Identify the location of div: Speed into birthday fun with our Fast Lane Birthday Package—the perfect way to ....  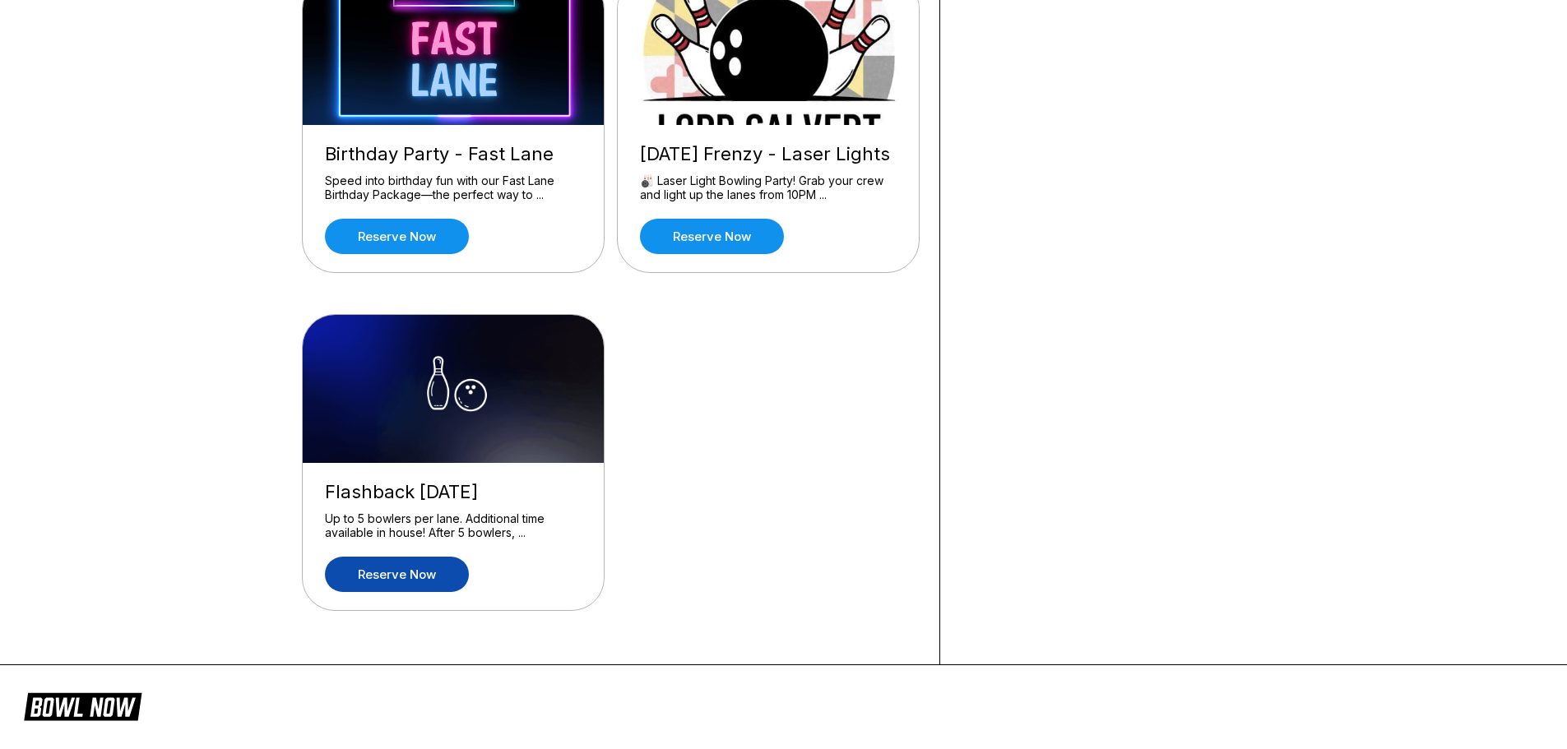
(453, 188).